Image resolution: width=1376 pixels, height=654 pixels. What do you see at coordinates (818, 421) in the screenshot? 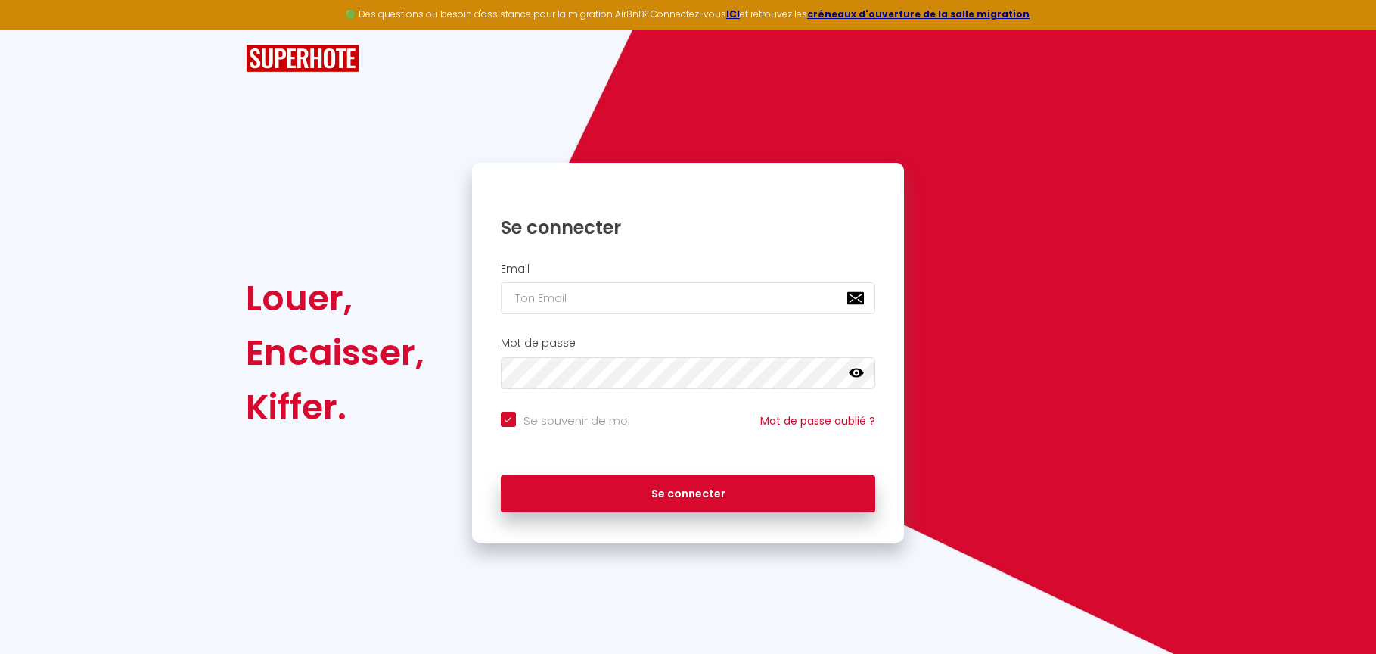
I see `a: Mot de passe oublié ?` at bounding box center [818, 421].